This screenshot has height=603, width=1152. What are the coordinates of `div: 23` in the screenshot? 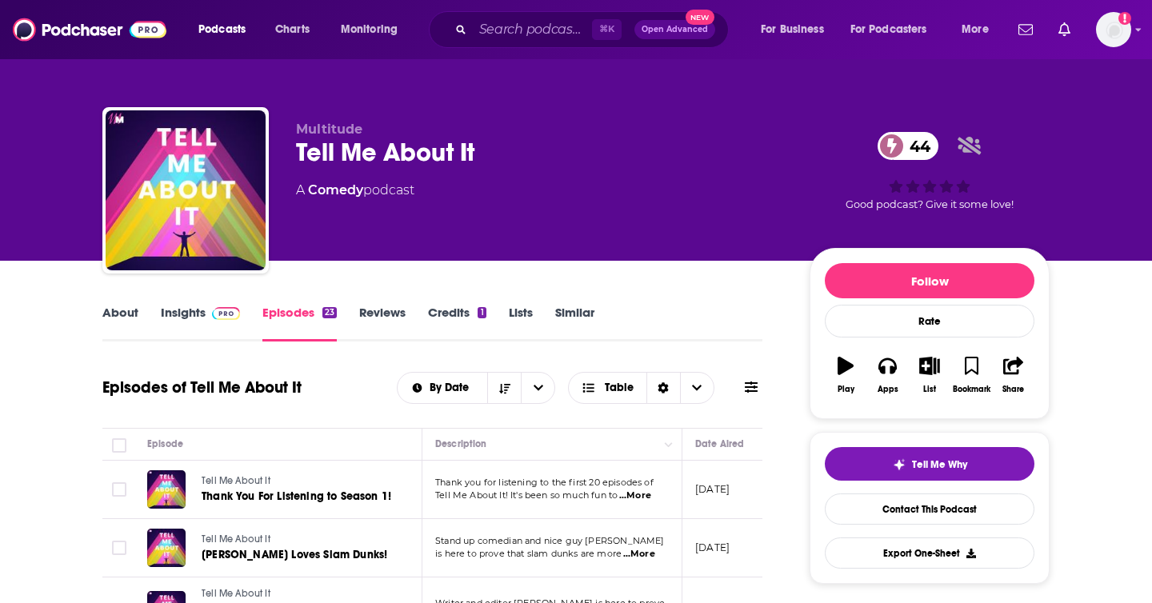 It's located at (330, 313).